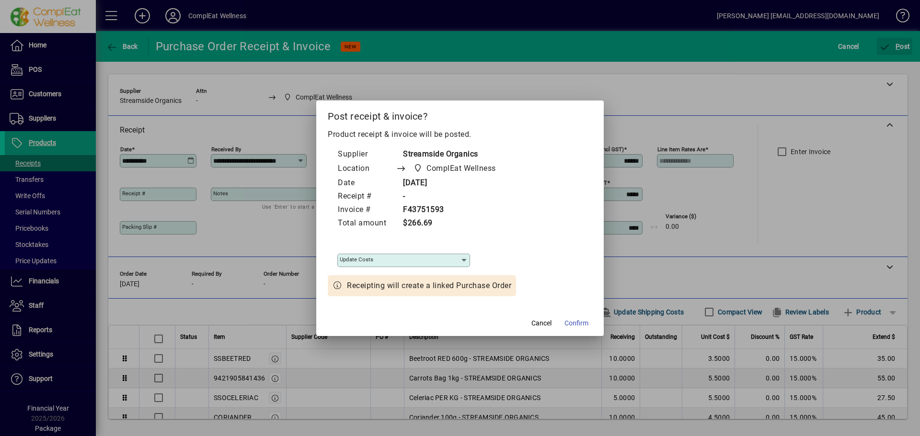 Image resolution: width=920 pixels, height=436 pixels. I want to click on td: $266.69, so click(455, 224).